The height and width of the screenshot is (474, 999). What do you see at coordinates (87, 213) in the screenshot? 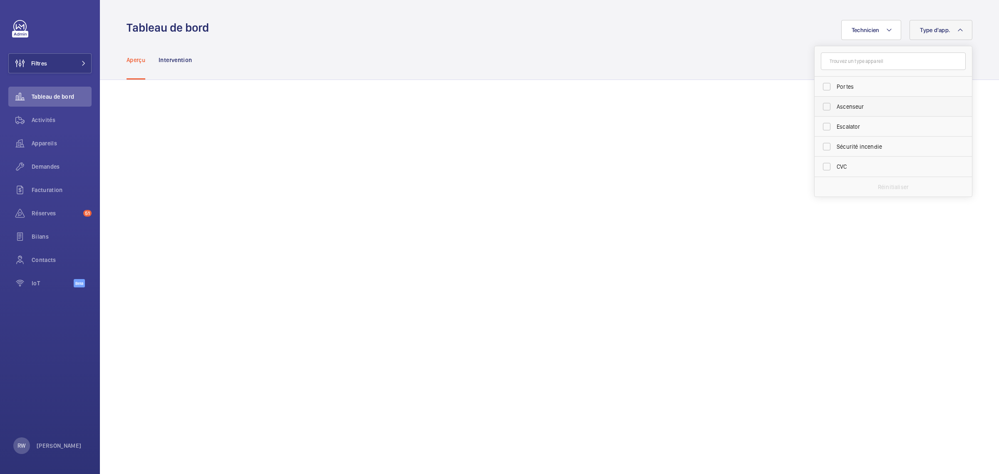
I see `span: 51` at bounding box center [87, 213].